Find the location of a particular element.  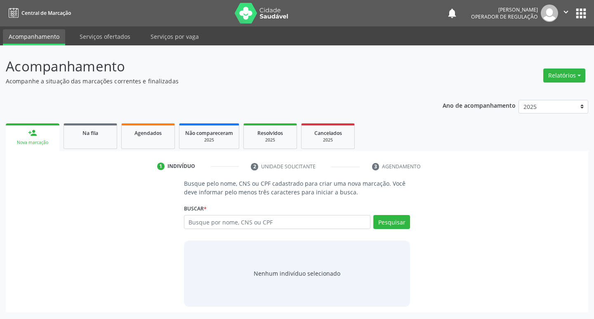

p: Acompanhe a situação das marcações correntes e finalizadas is located at coordinates (209, 81).